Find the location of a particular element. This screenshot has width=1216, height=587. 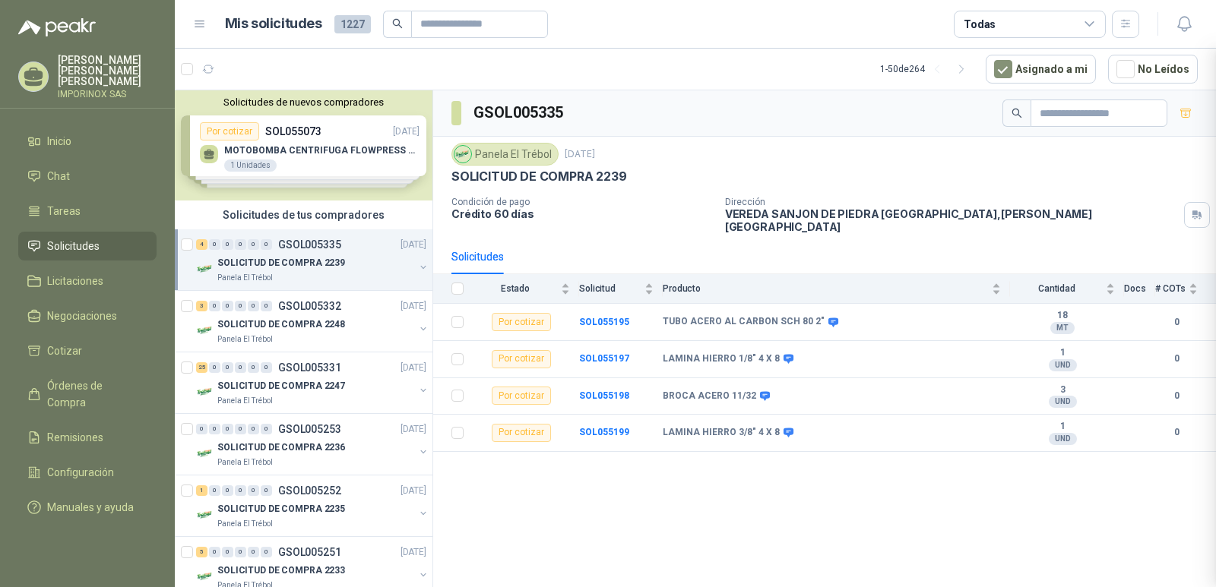

a: Negociaciones is located at coordinates (87, 316).